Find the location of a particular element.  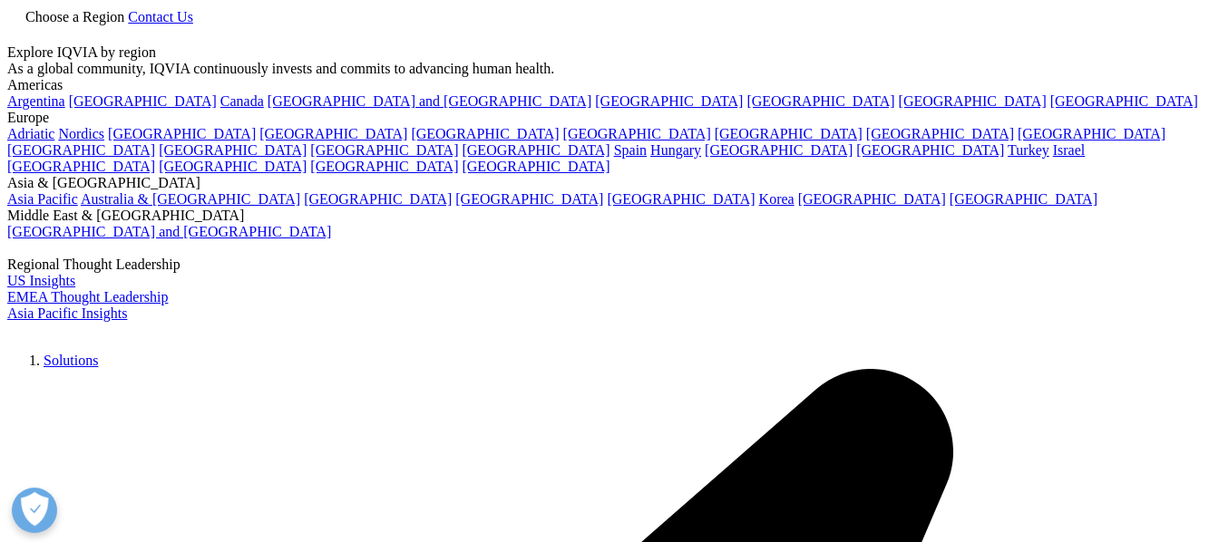

a: Adriatic is located at coordinates (31, 133).